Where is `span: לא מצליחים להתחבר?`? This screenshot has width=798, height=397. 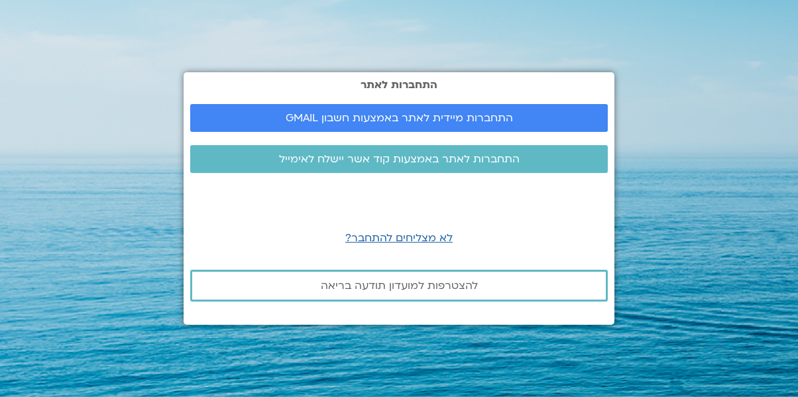
span: לא מצליחים להתחבר? is located at coordinates (399, 238).